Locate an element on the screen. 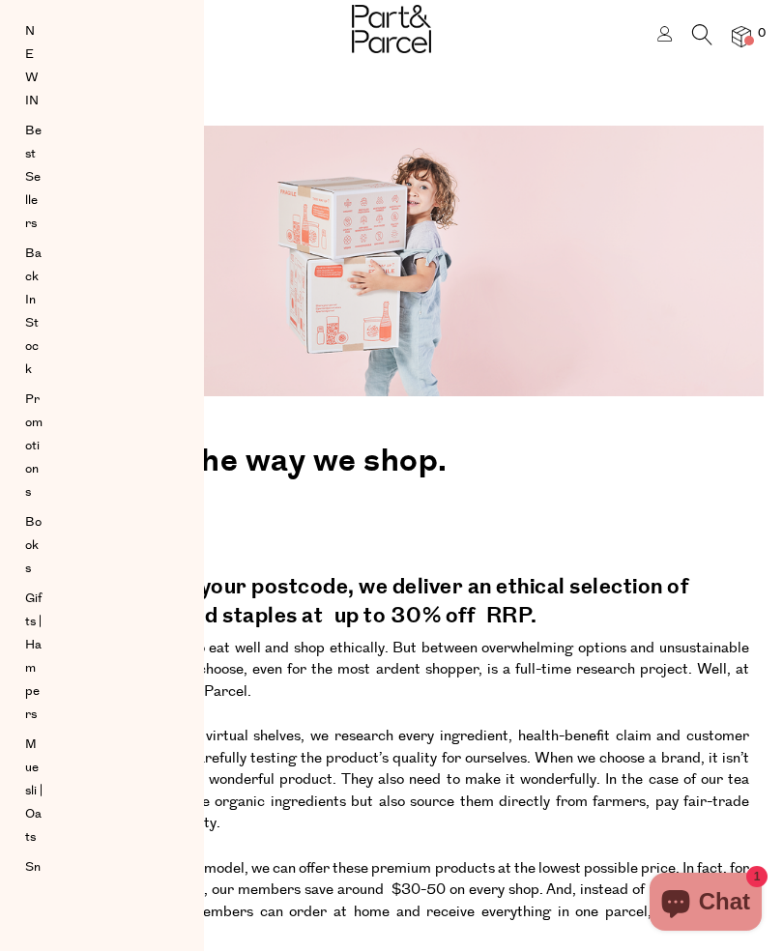  span: Back In Stock is located at coordinates (34, 311).